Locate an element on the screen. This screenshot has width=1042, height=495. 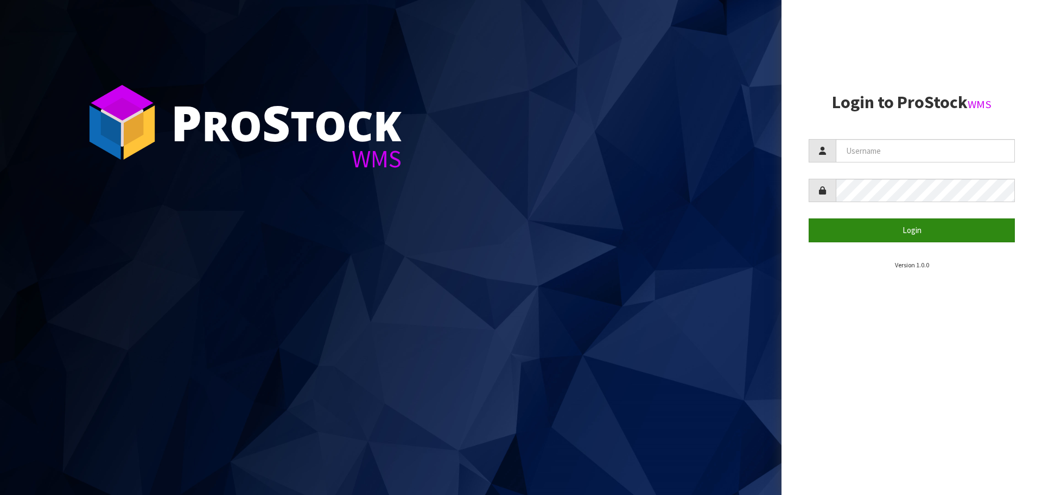
span: S is located at coordinates (276, 122).